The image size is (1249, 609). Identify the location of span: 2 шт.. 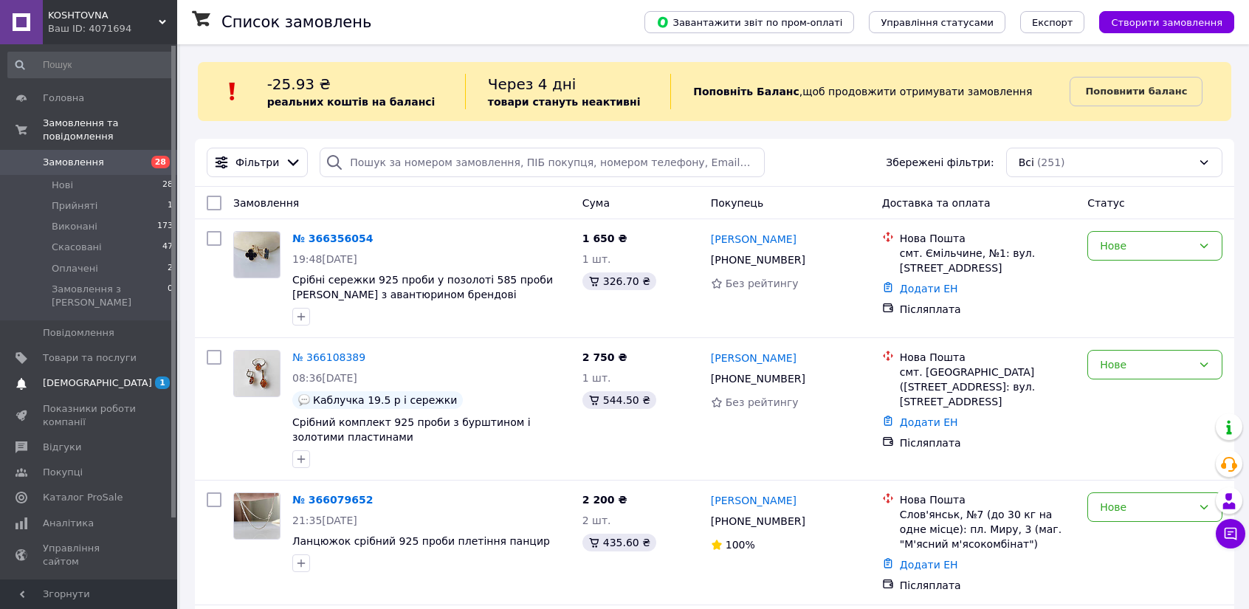
(596, 520).